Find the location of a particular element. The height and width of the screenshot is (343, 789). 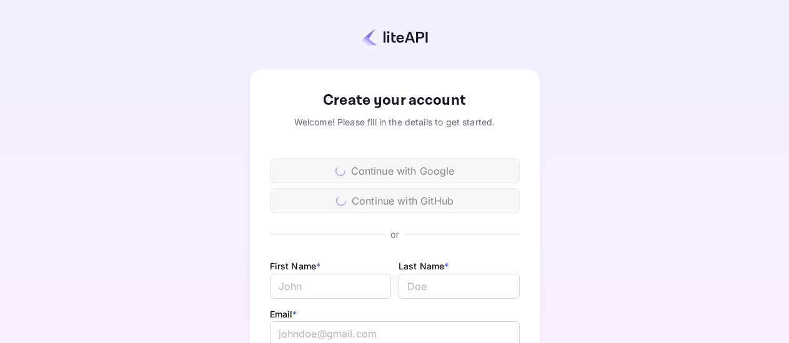

div: Welcome! Please fill in the details to get started. is located at coordinates (395, 122).